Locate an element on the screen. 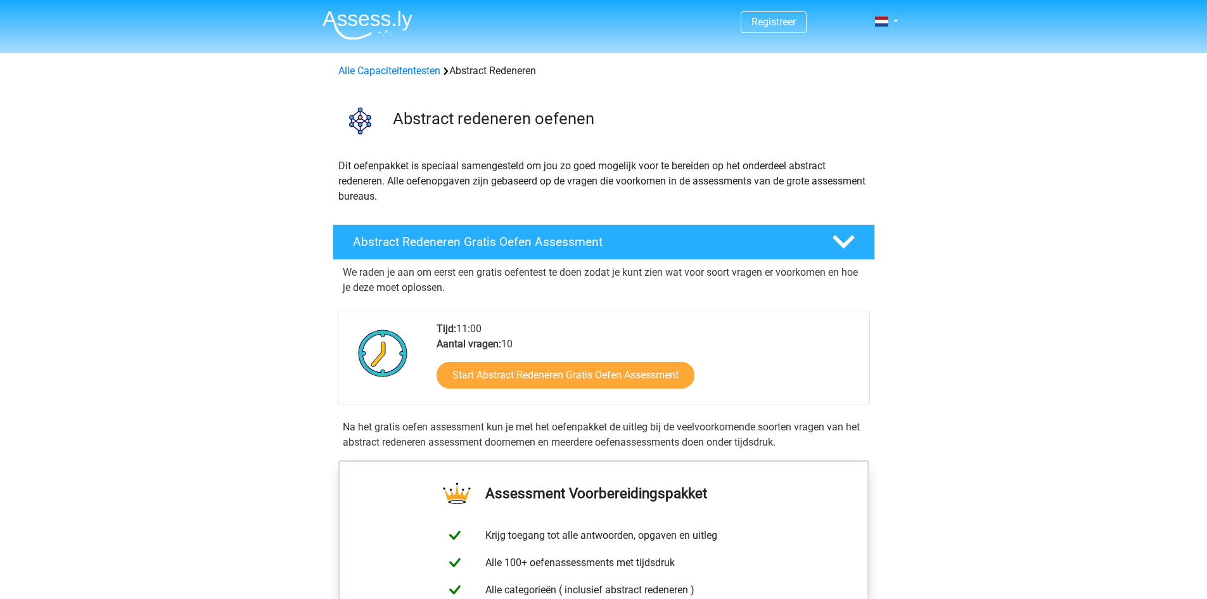 Image resolution: width=1207 pixels, height=599 pixels. h4: Abstract Redeneren Gratis Oefen Assessment is located at coordinates (582, 241).